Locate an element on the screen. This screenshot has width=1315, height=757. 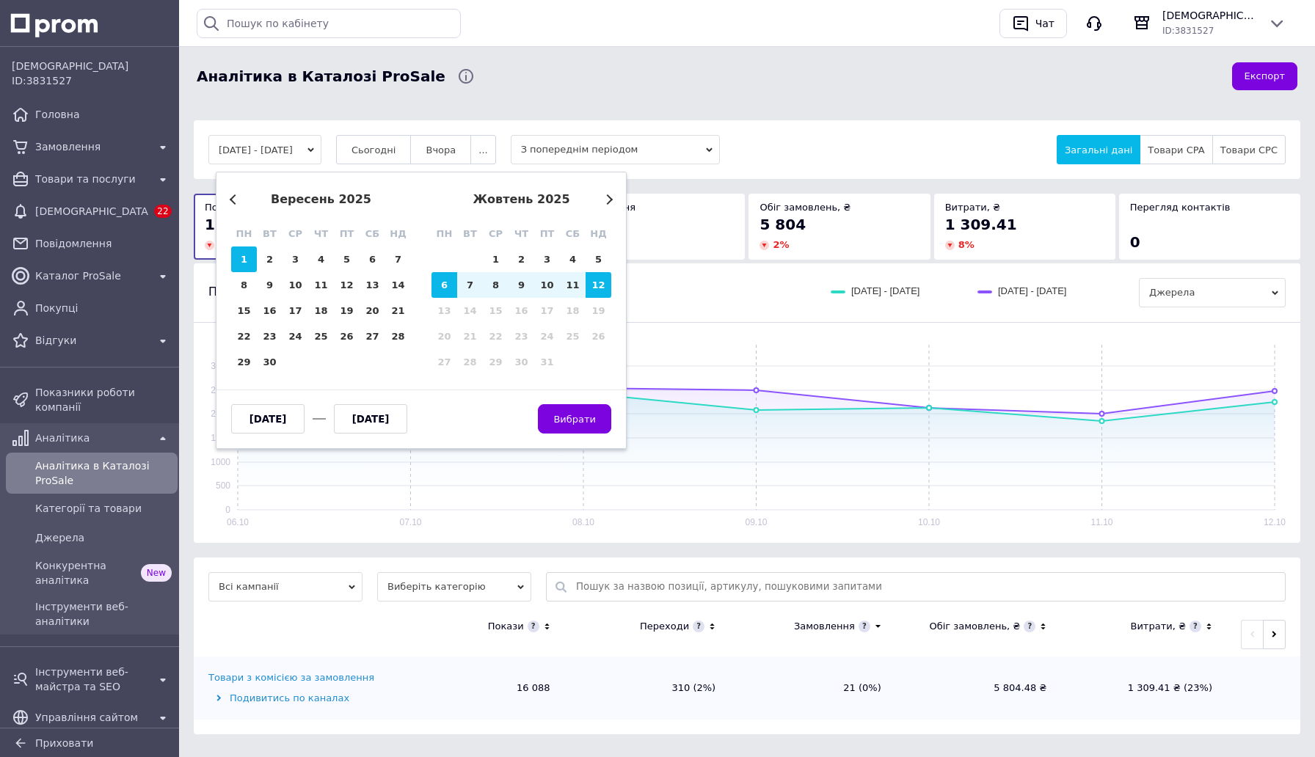
div: Choose субота, 13-е вересня 2025 р. is located at coordinates (372, 285).